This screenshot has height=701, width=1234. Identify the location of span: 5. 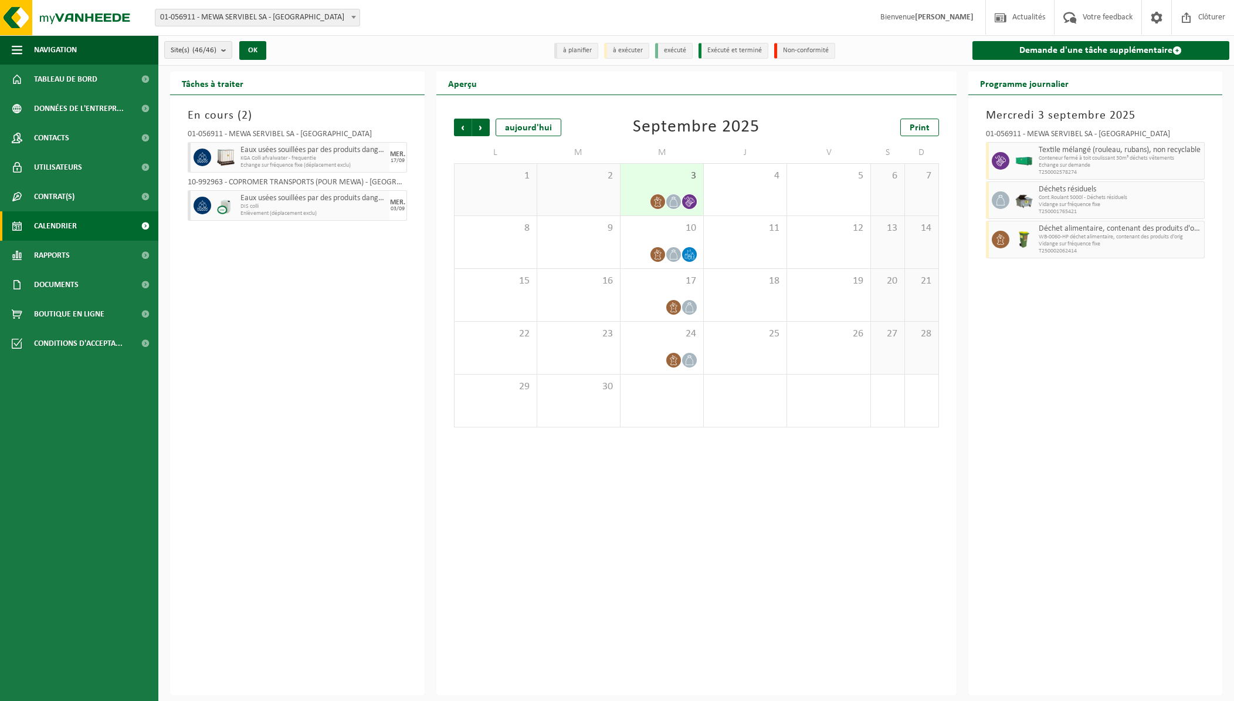
(828, 176).